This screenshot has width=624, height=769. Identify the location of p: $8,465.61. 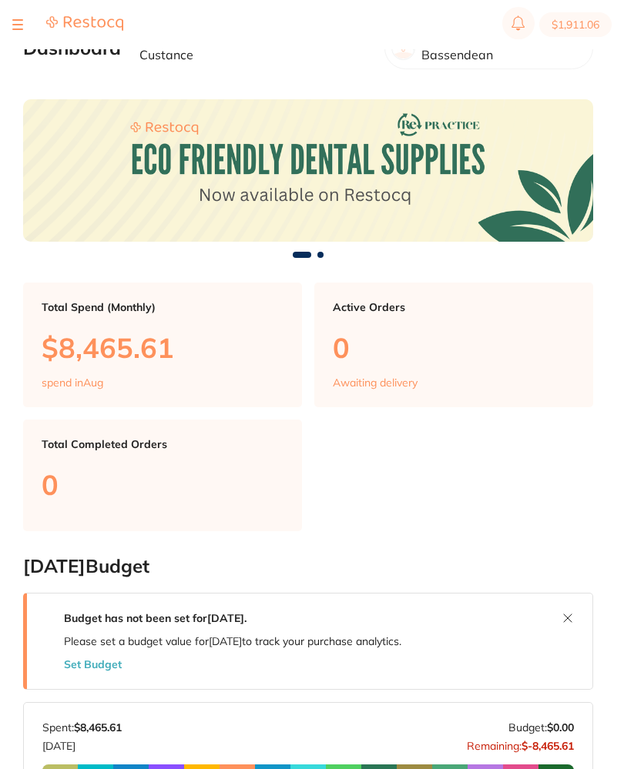
(162, 347).